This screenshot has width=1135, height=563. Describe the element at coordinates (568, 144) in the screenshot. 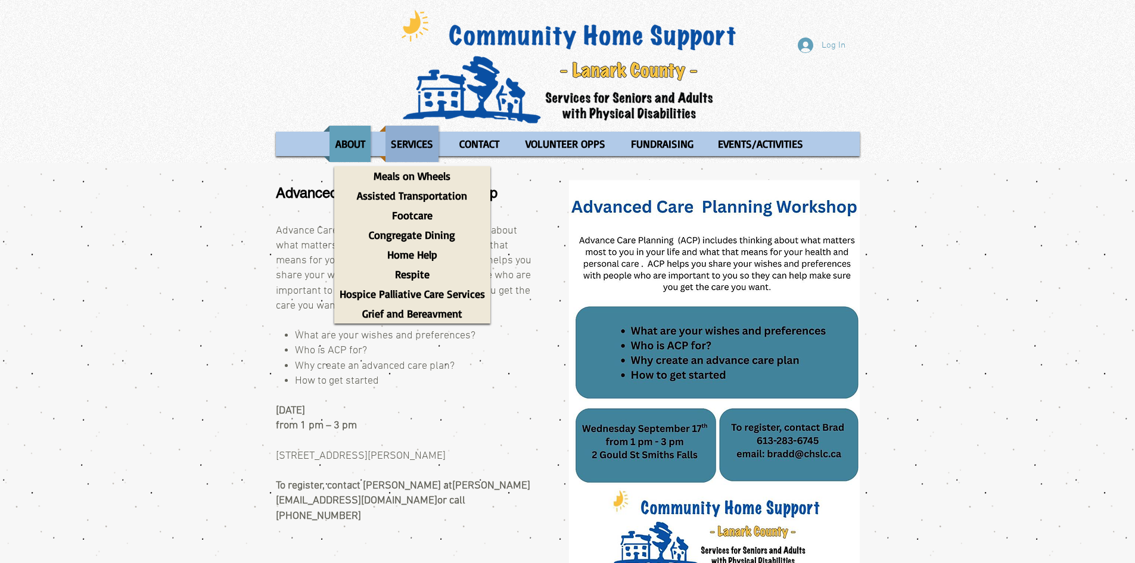

I see `nav: Site` at that location.